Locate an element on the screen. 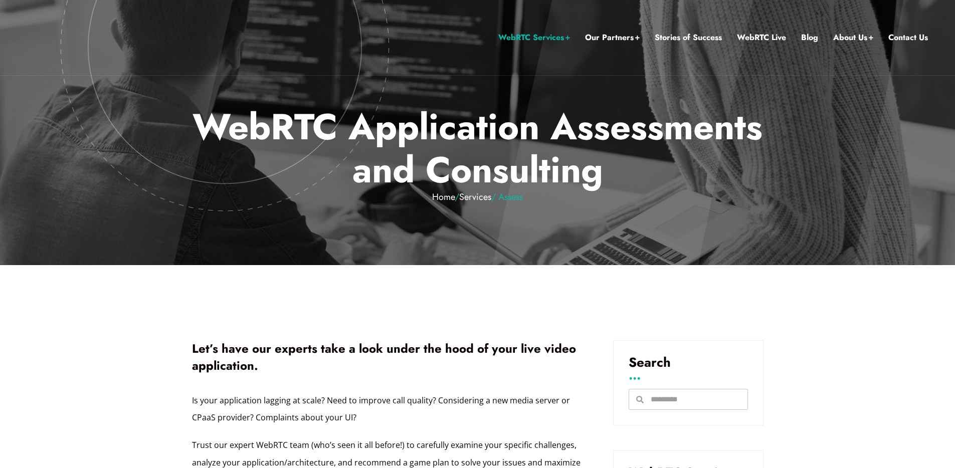  a: Our Partners is located at coordinates (612, 38).